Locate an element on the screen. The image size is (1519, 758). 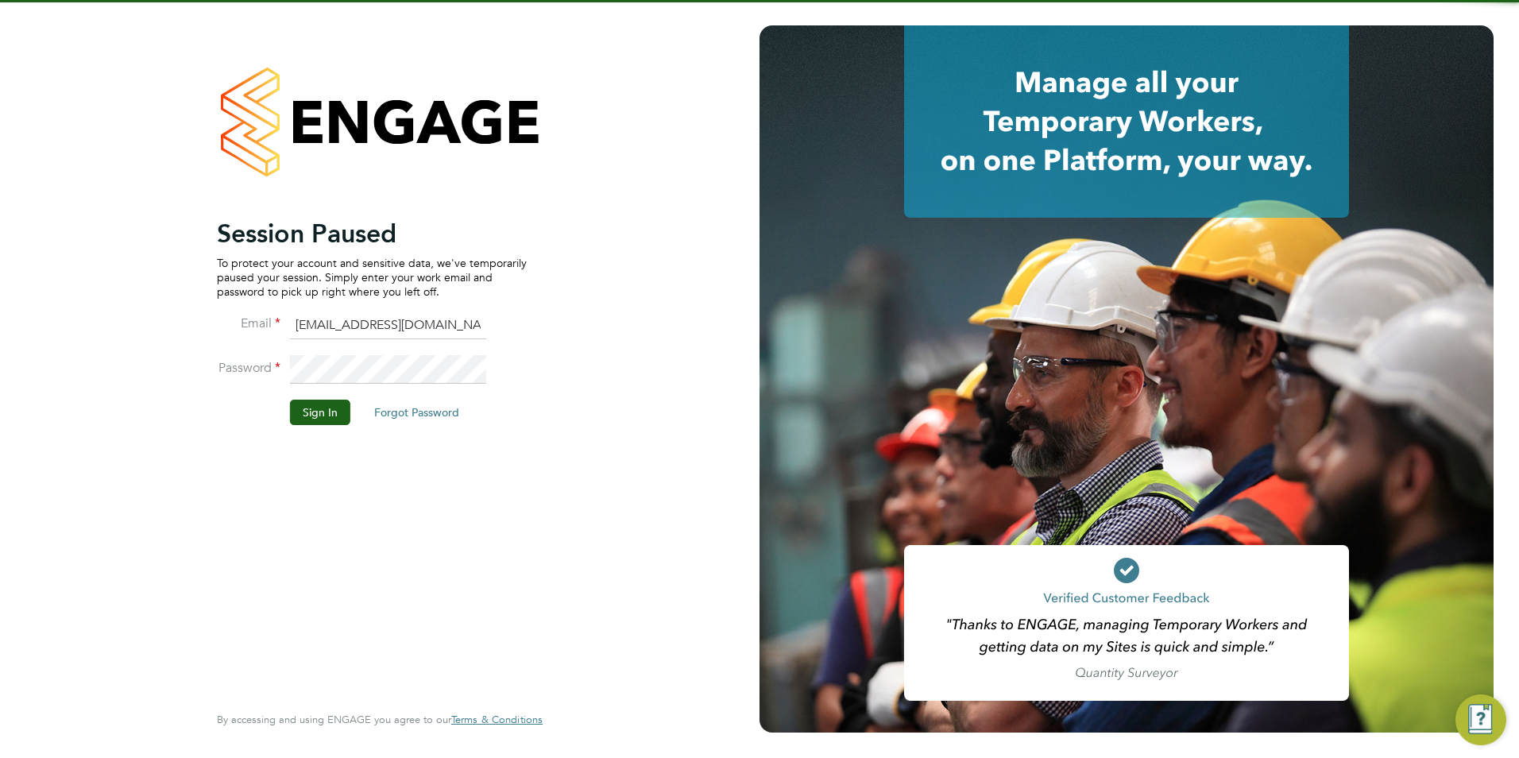
label: Password is located at coordinates (249, 368).